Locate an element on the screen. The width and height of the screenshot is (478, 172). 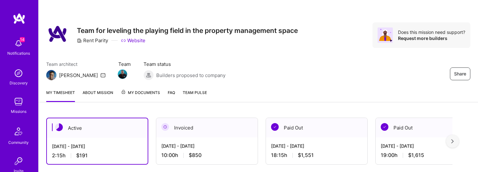
a: Website is located at coordinates (133, 40).